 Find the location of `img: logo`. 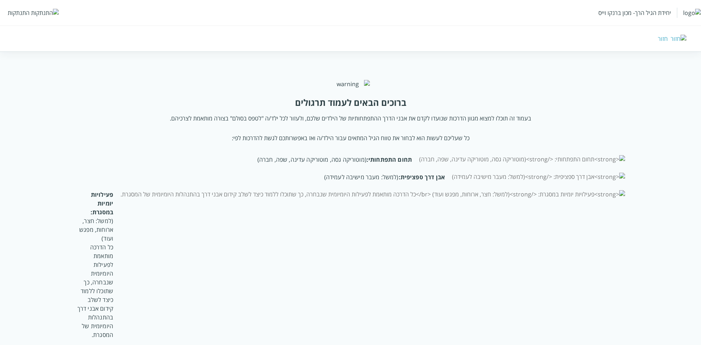

img: logo is located at coordinates (692, 13).